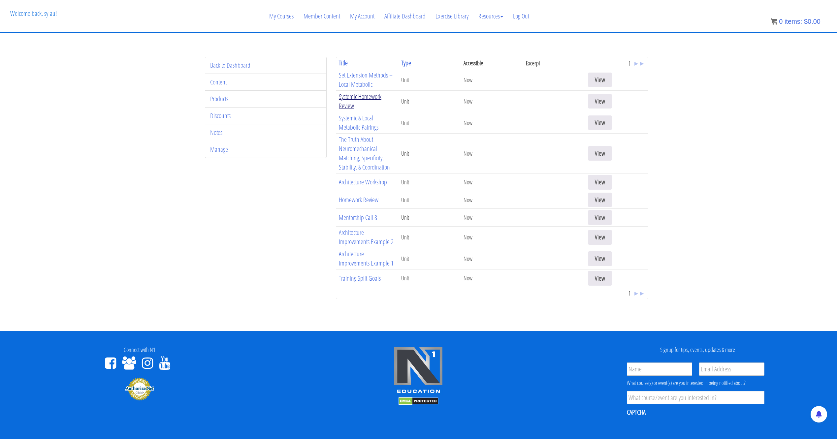  I want to click on a: Resources, so click(491, 16).